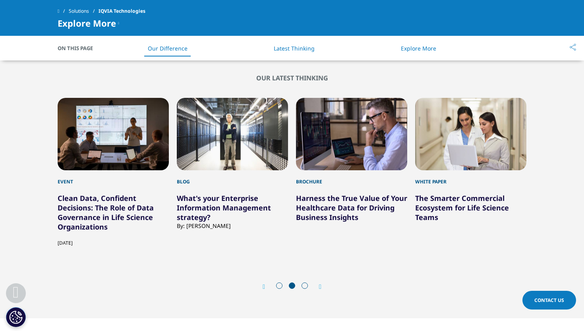  I want to click on div: Brochure, so click(352, 178).